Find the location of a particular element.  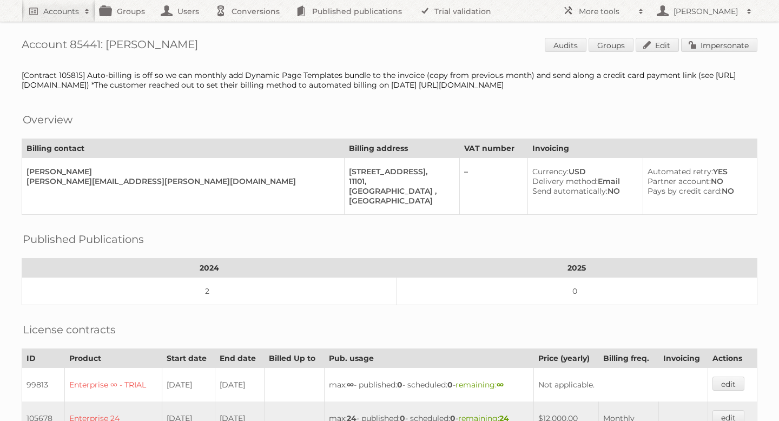

th: Billing address is located at coordinates (402, 148).